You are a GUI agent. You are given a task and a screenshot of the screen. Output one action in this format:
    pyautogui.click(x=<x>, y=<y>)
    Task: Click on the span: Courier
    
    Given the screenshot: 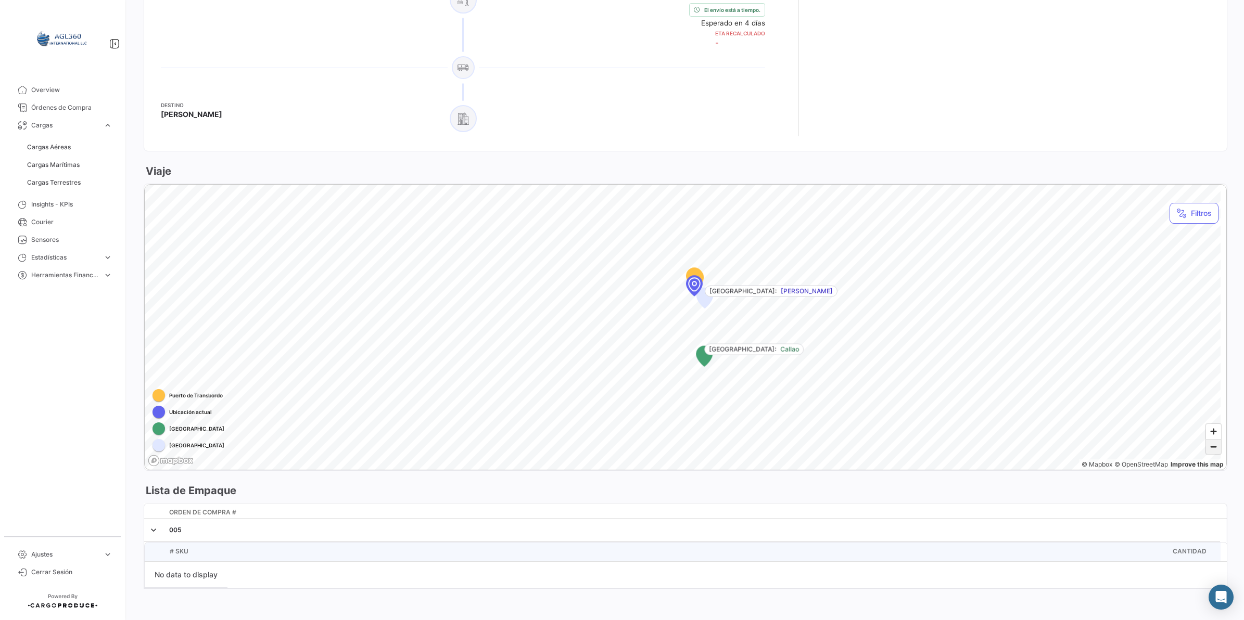 What is the action you would take?
    pyautogui.click(x=72, y=222)
    